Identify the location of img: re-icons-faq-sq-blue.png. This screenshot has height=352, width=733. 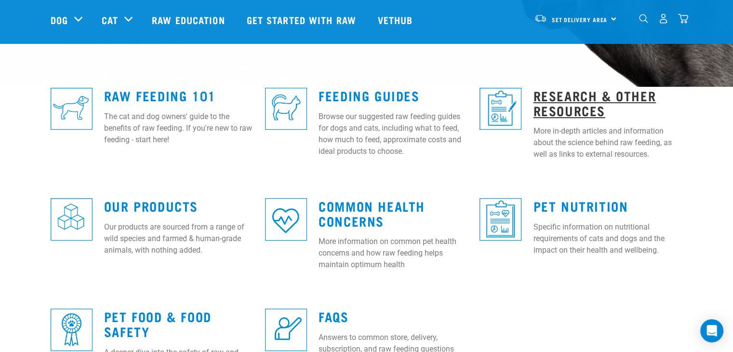
(286, 329).